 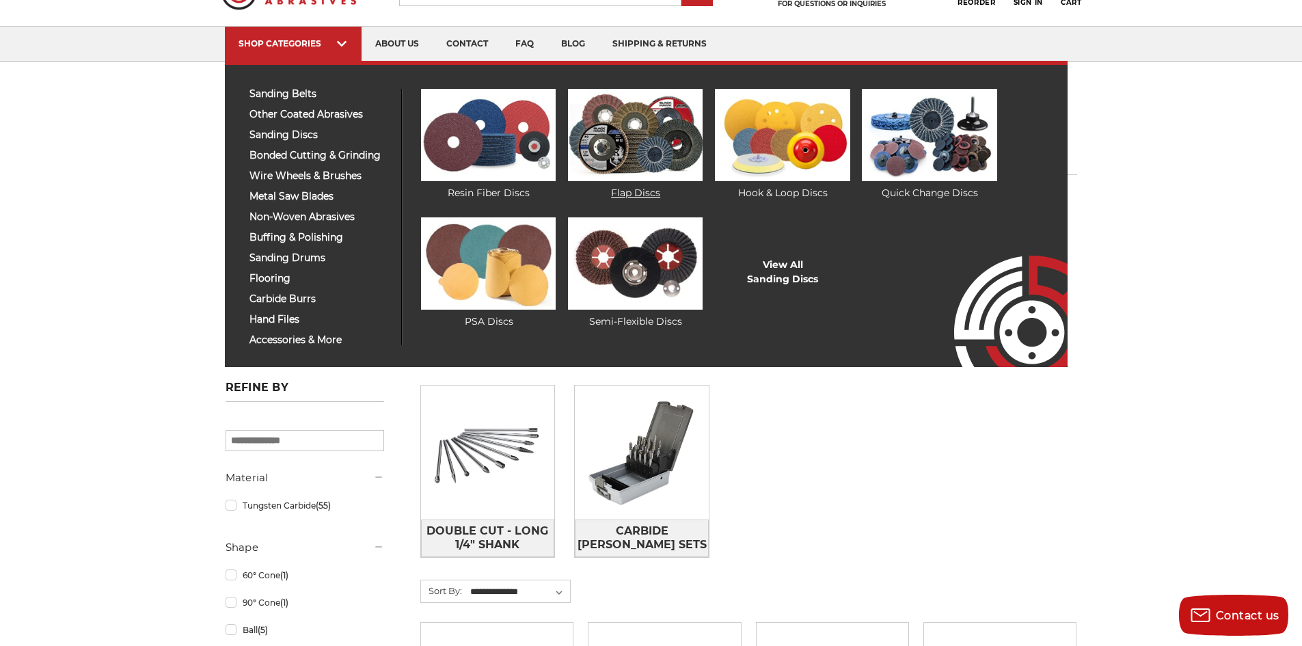 What do you see at coordinates (323, 505) in the screenshot?
I see `span: (55)` at bounding box center [323, 505].